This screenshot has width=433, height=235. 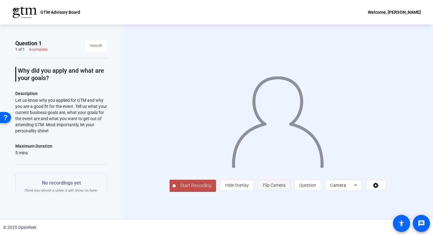 I want to click on div: 1 of 1, so click(x=20, y=50).